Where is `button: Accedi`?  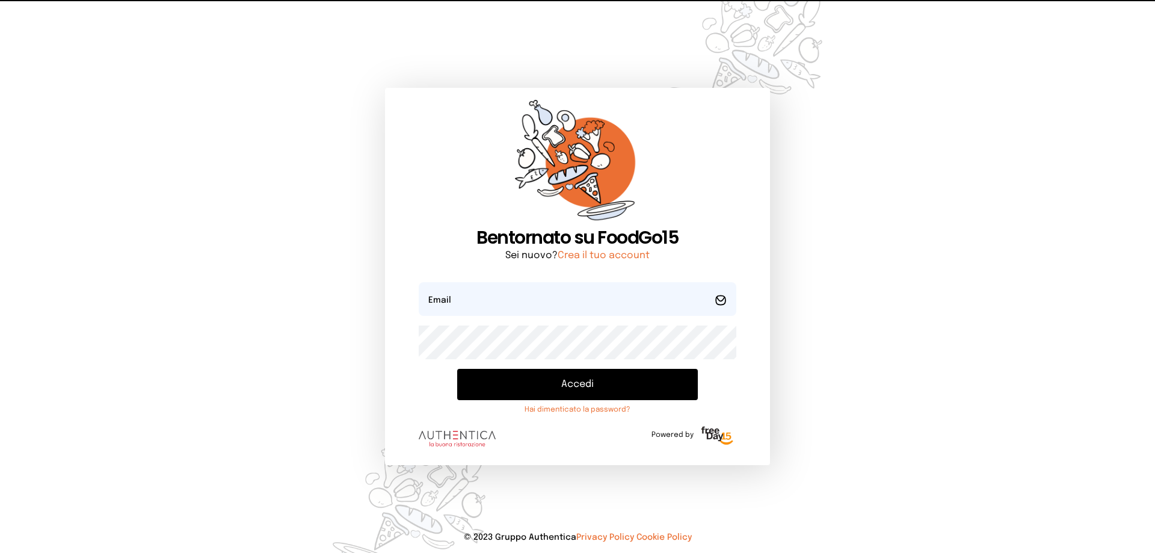
button: Accedi is located at coordinates (578, 384).